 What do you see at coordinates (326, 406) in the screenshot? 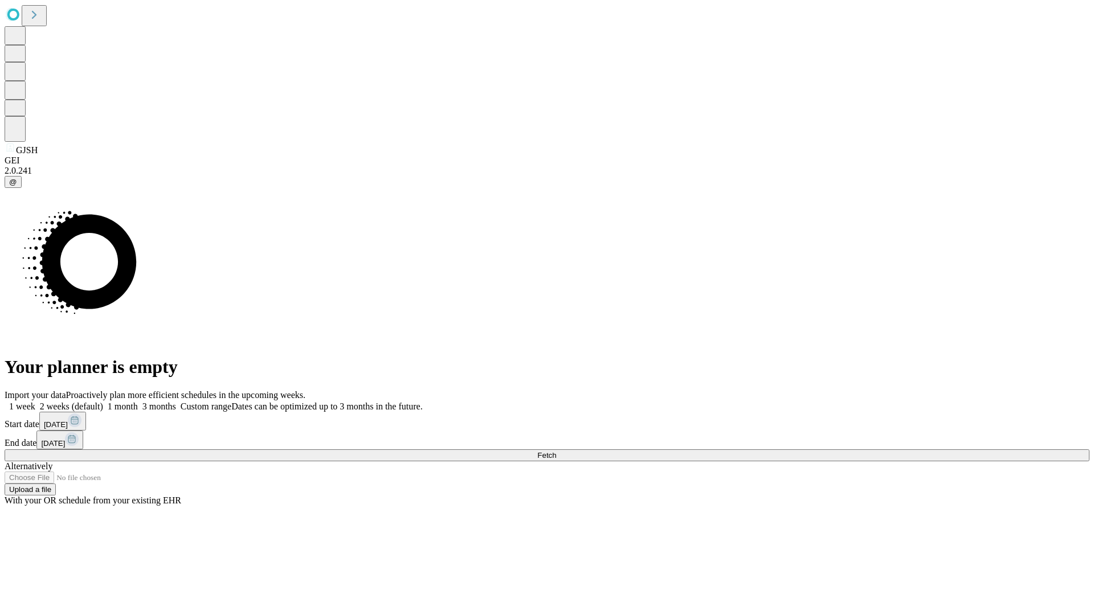
I see `span: Dates can be optimized up to 3 months in the future.` at bounding box center [326, 406].